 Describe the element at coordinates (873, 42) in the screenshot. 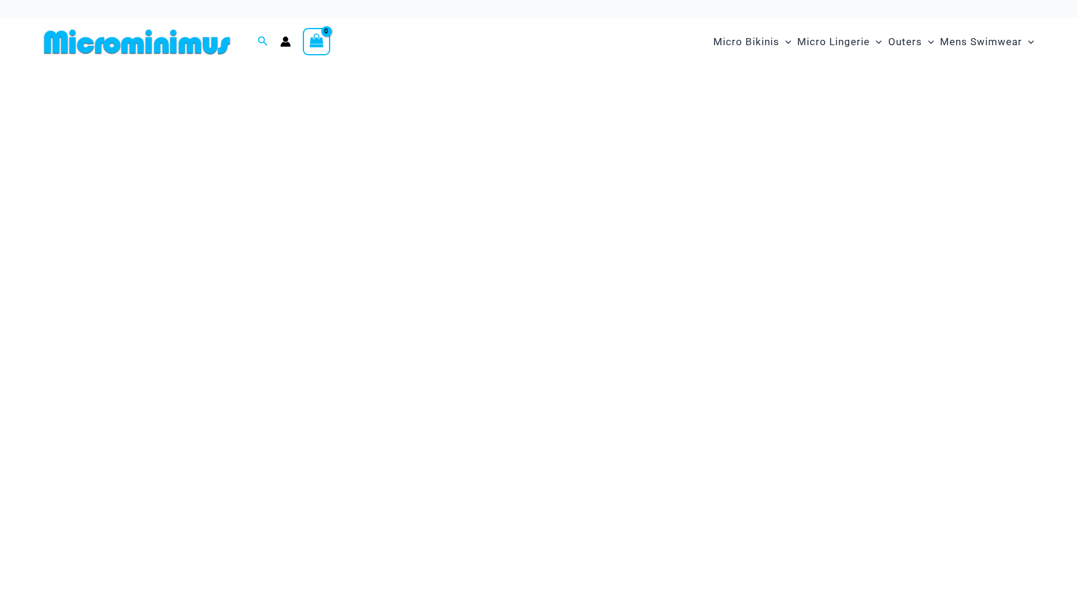

I see `nav: Site Navigation` at that location.